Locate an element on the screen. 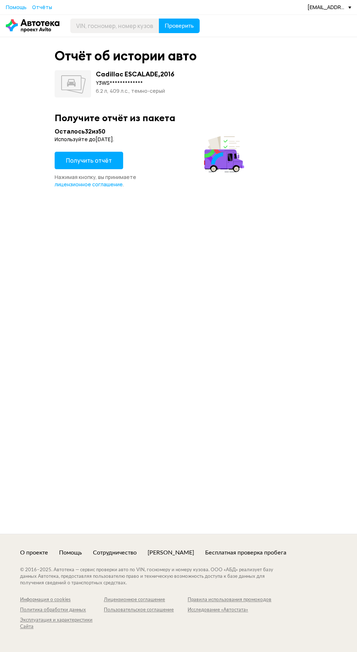  a: лицензионное соглашение is located at coordinates (88, 185).